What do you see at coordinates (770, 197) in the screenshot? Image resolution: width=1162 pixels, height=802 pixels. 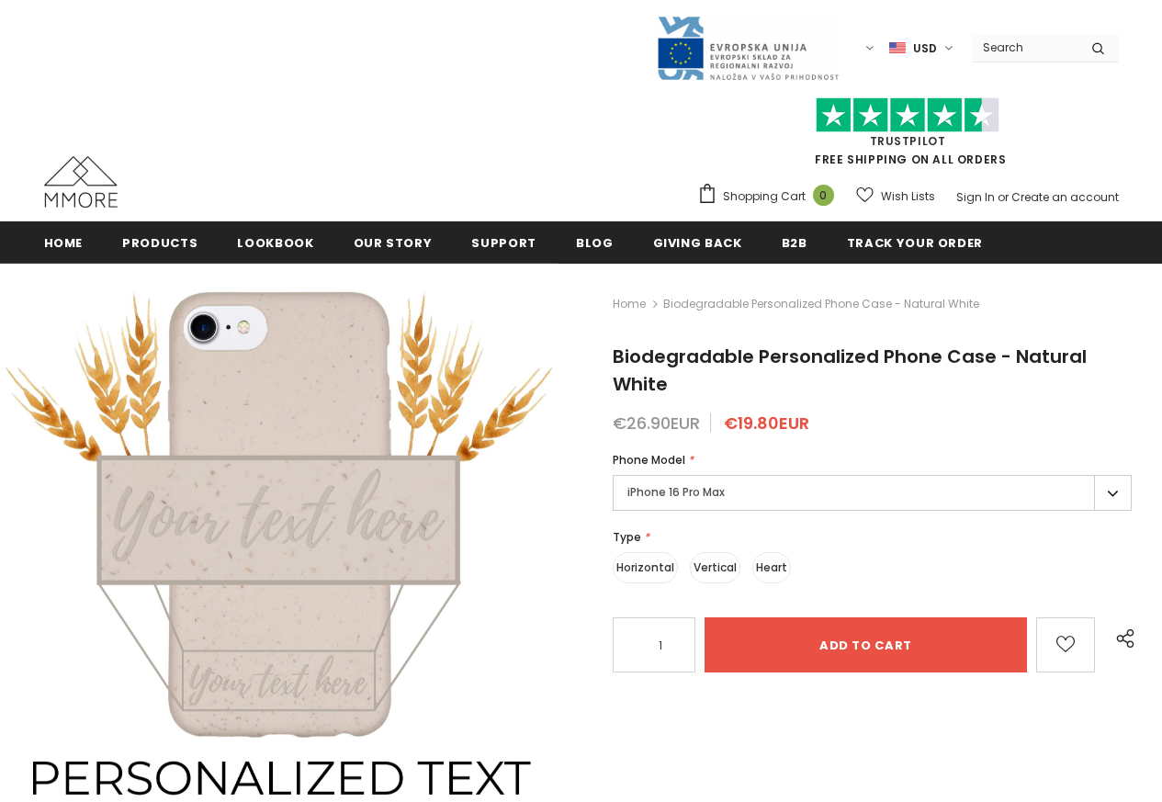 I see `a: Shopping Cart 0` at bounding box center [770, 197].